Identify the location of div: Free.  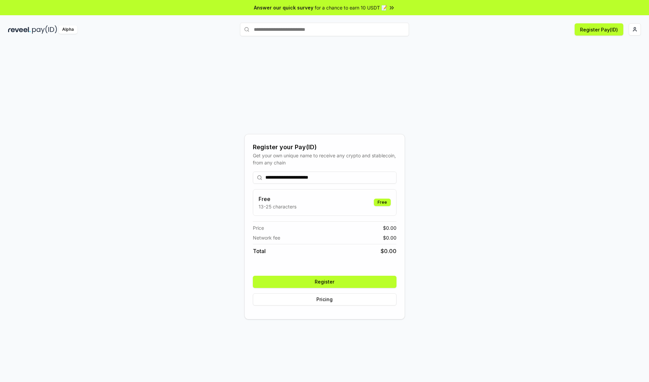
(382, 202).